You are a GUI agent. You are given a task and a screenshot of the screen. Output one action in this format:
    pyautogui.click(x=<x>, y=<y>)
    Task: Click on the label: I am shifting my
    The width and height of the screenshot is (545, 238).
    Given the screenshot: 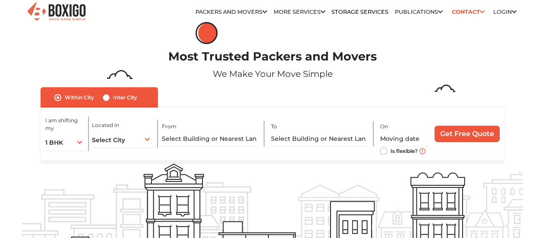 What is the action you would take?
    pyautogui.click(x=66, y=124)
    